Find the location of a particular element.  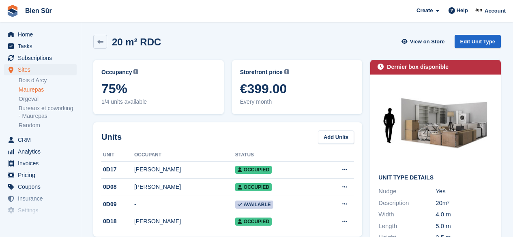

span: Pricing is located at coordinates (42, 175).